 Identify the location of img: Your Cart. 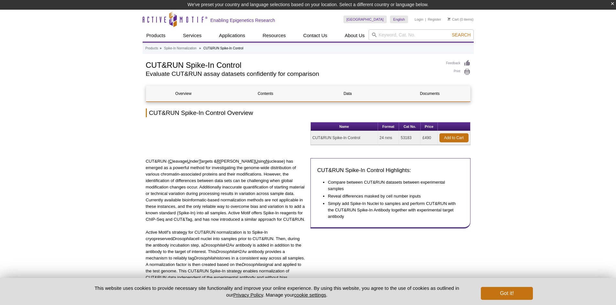
(449, 19).